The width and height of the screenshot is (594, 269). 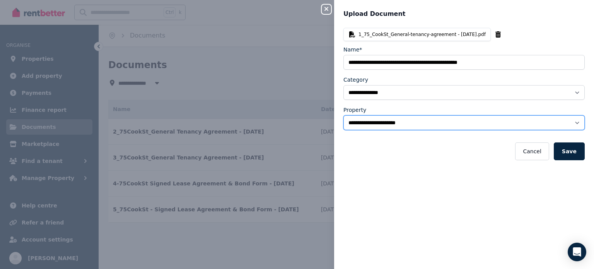 I want to click on label: Property, so click(x=355, y=110).